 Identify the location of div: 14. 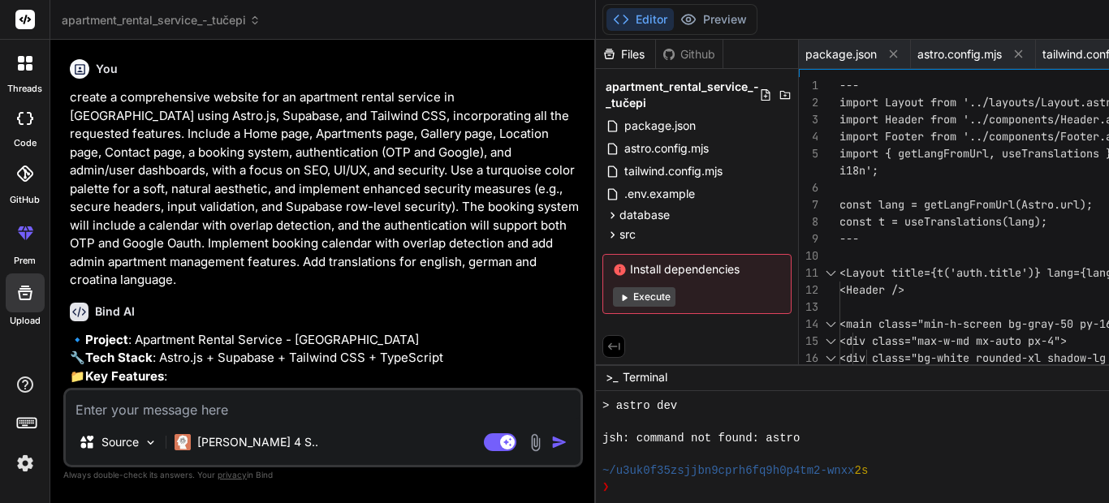
(808, 324).